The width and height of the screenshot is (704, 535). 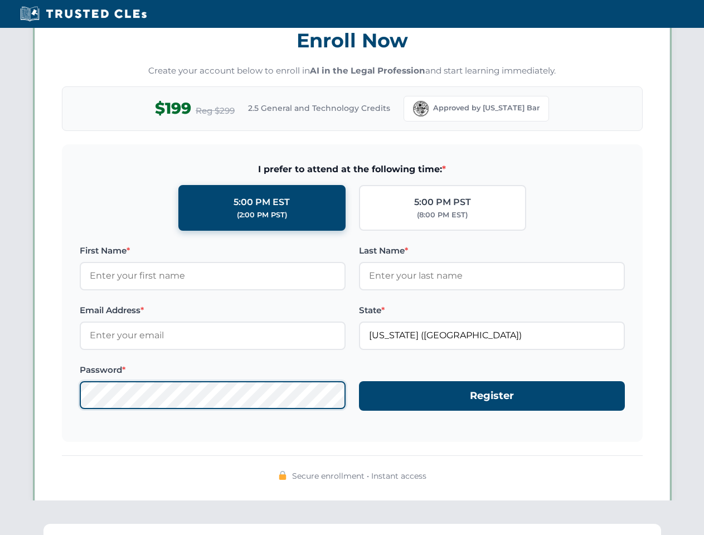 What do you see at coordinates (212, 251) in the screenshot?
I see `label: First Name` at bounding box center [212, 251].